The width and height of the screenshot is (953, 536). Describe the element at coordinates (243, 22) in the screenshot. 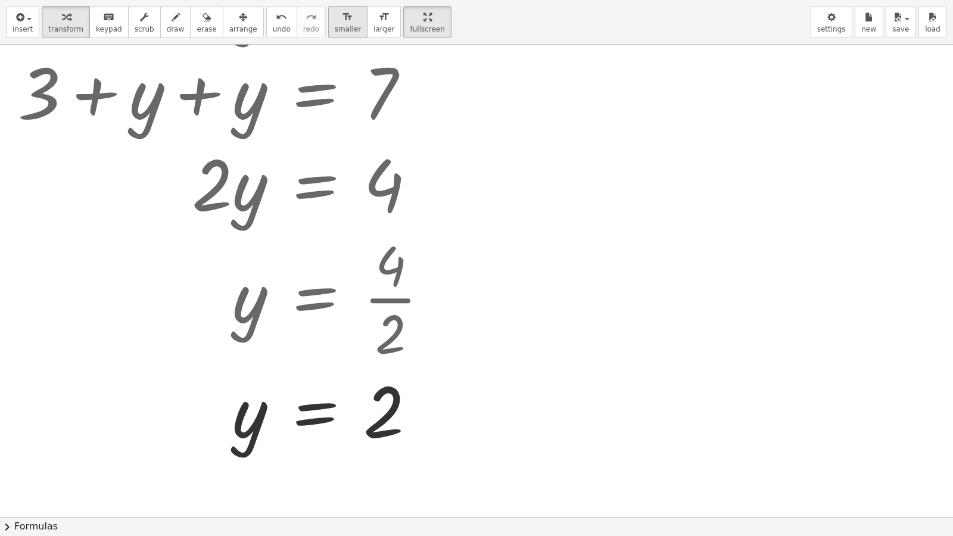

I see `button: arrange` at that location.